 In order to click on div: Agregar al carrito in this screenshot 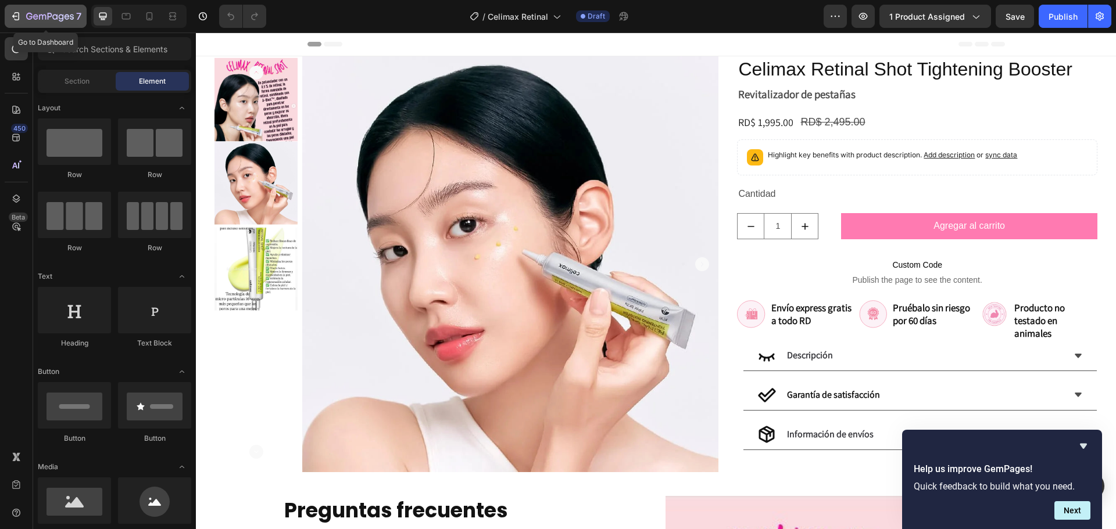, I will do `click(773, 194)`.